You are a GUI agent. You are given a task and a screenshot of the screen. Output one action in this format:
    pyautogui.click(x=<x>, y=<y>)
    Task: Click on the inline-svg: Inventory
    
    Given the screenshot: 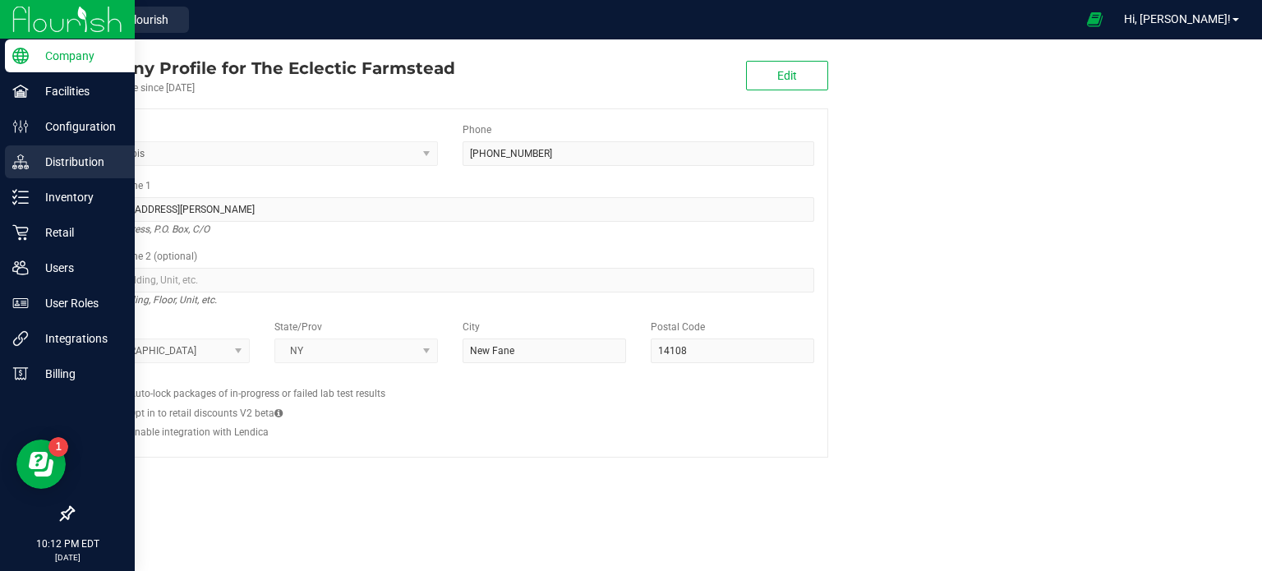 What is the action you would take?
    pyautogui.click(x=21, y=197)
    